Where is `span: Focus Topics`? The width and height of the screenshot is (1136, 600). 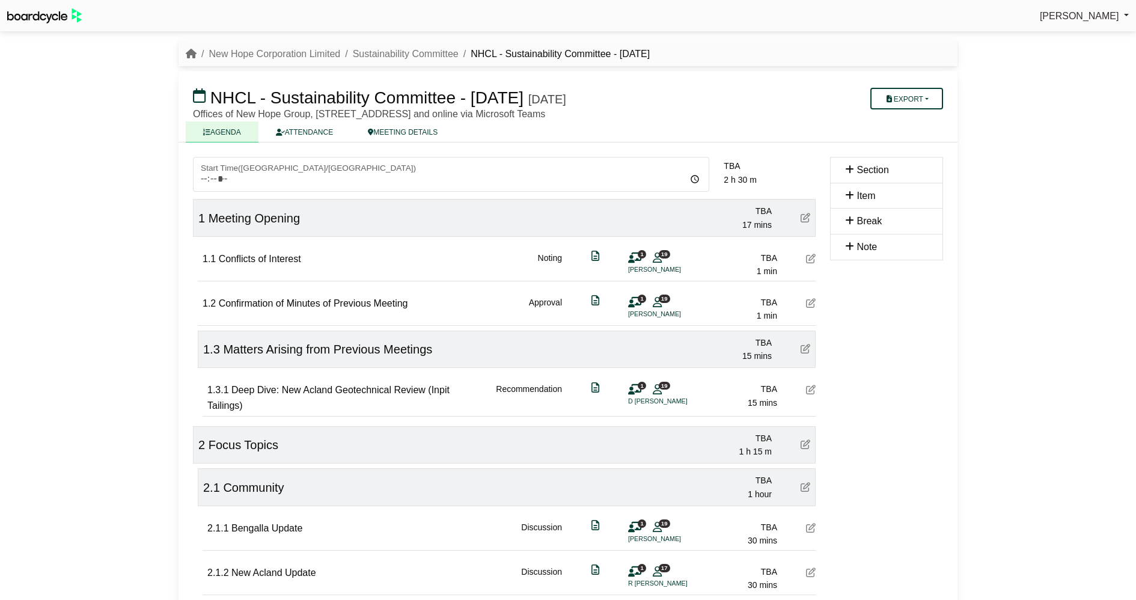 span: Focus Topics is located at coordinates (243, 445).